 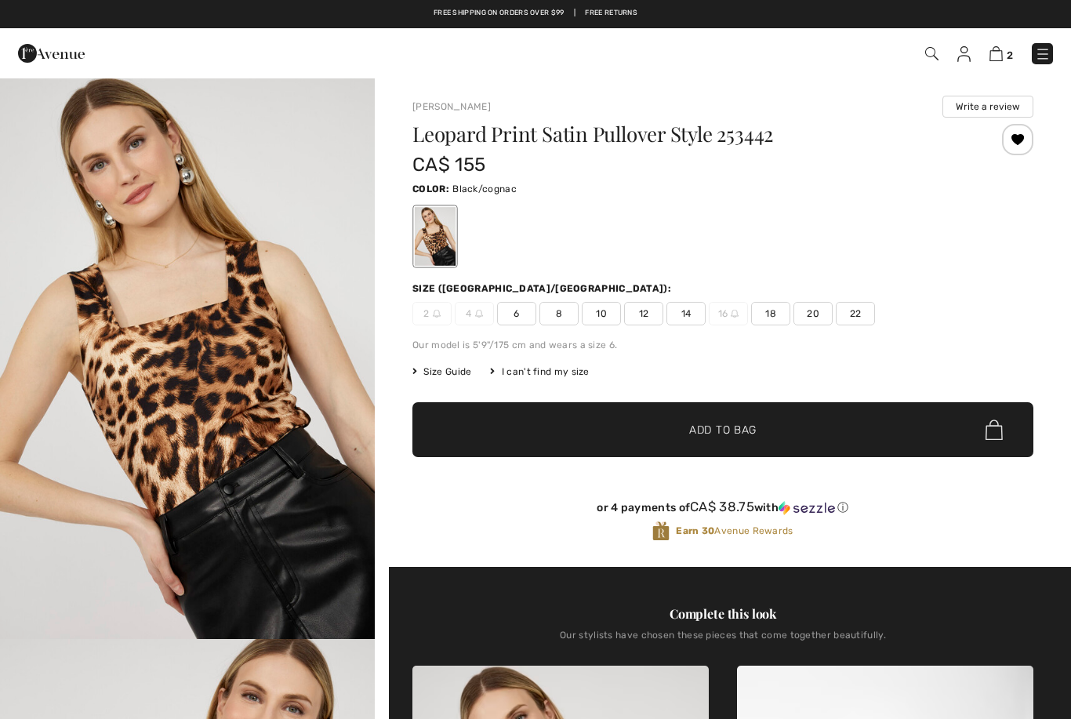 I want to click on span: Color:, so click(x=431, y=189).